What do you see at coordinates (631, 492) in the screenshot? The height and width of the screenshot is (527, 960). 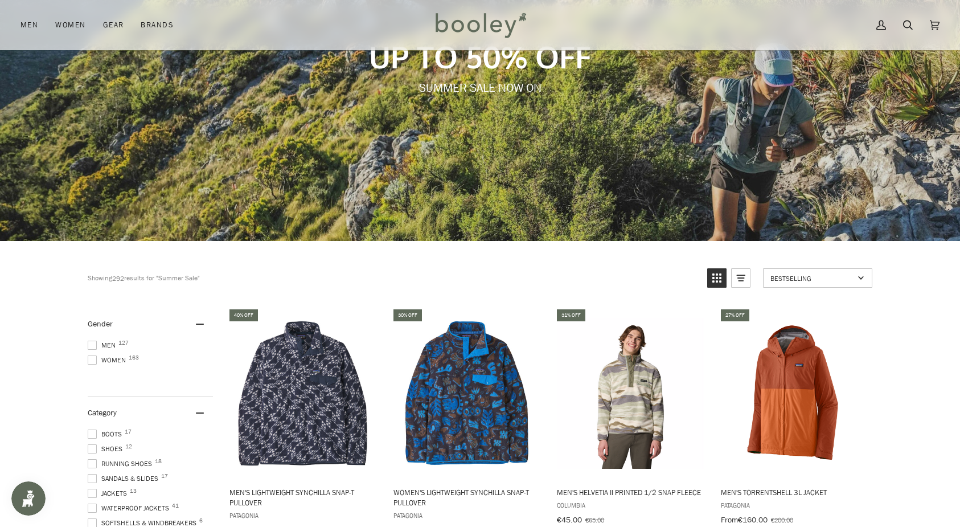 I see `span: Men's Helvetia II Printed 1/2 Snap Fleece` at bounding box center [631, 492].